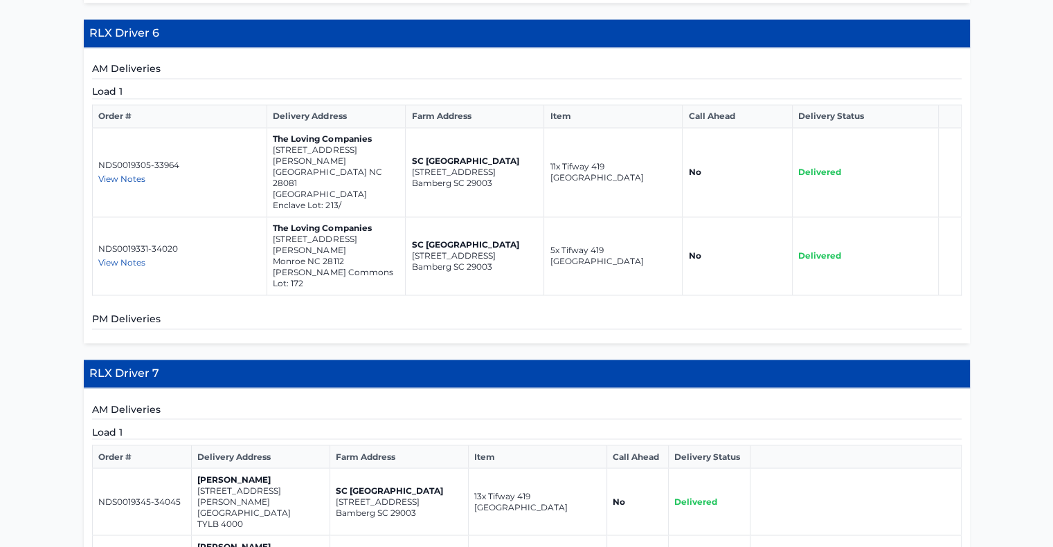 This screenshot has width=1053, height=547. Describe the element at coordinates (336, 262) in the screenshot. I see `p: Monroe NC 28112` at that location.